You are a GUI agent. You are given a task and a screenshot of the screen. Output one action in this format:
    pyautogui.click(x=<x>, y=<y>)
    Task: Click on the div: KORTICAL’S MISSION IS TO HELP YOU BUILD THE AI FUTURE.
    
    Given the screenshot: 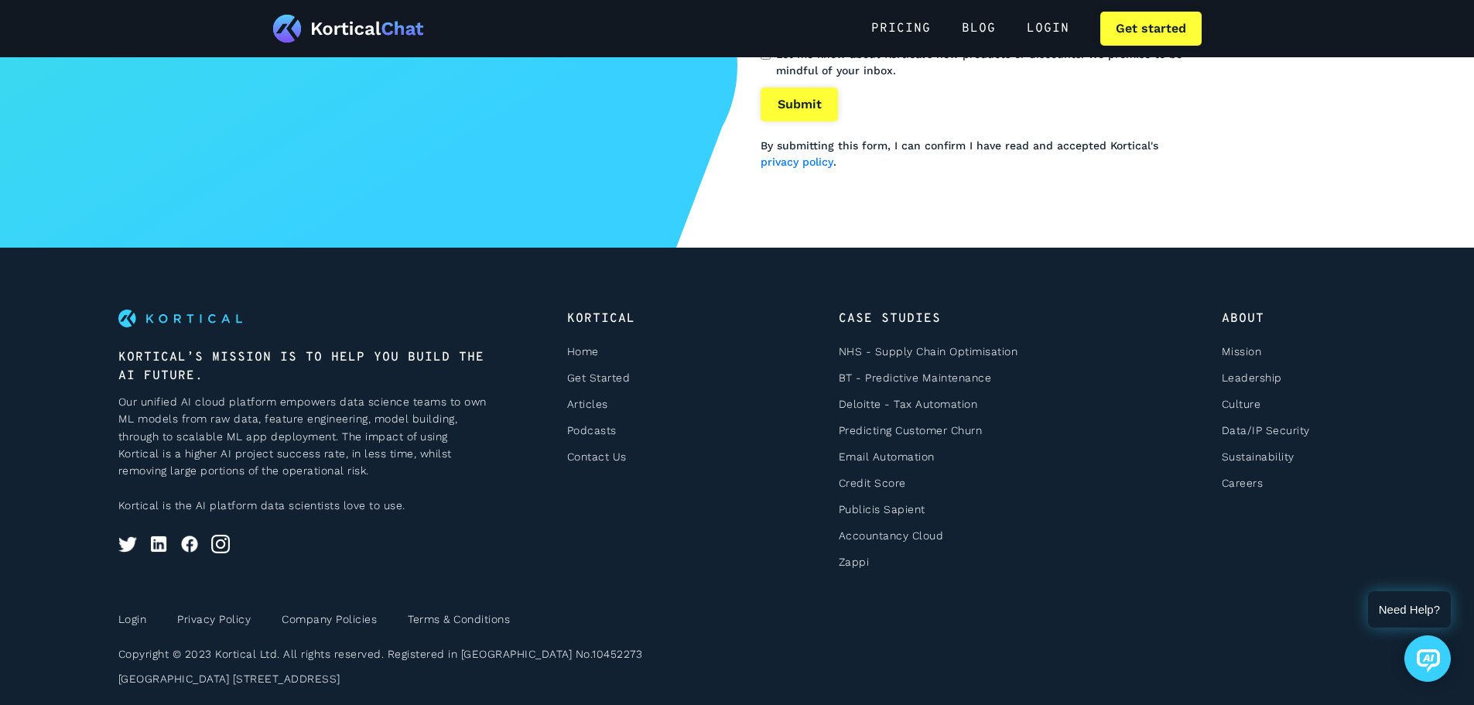 What is the action you would take?
    pyautogui.click(x=304, y=367)
    